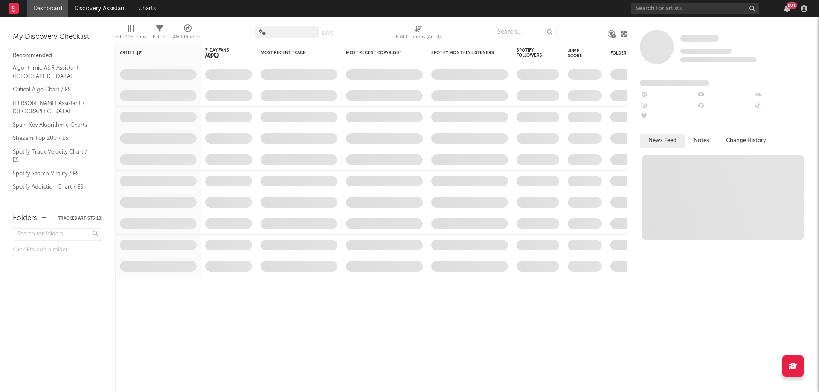 The image size is (819, 392). I want to click on a: Spotify Addiction Chart / ES, so click(53, 187).